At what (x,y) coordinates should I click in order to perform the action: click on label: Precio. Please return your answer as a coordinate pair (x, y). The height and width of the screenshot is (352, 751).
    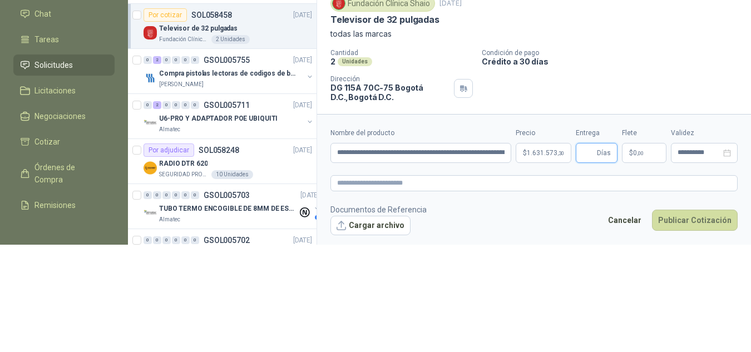
    Looking at the image, I should click on (544, 133).